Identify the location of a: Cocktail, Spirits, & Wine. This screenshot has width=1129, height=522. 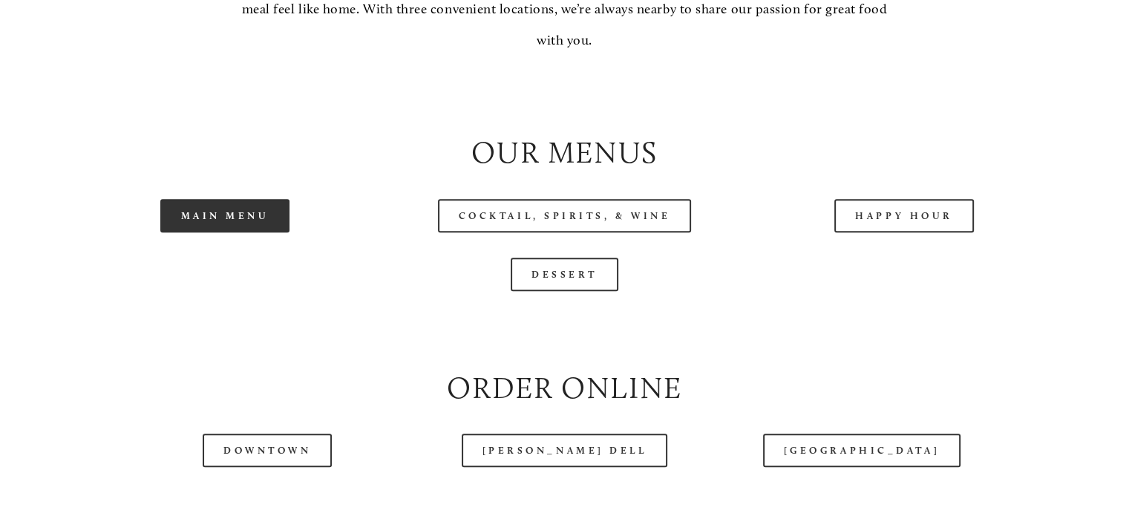
(565, 215).